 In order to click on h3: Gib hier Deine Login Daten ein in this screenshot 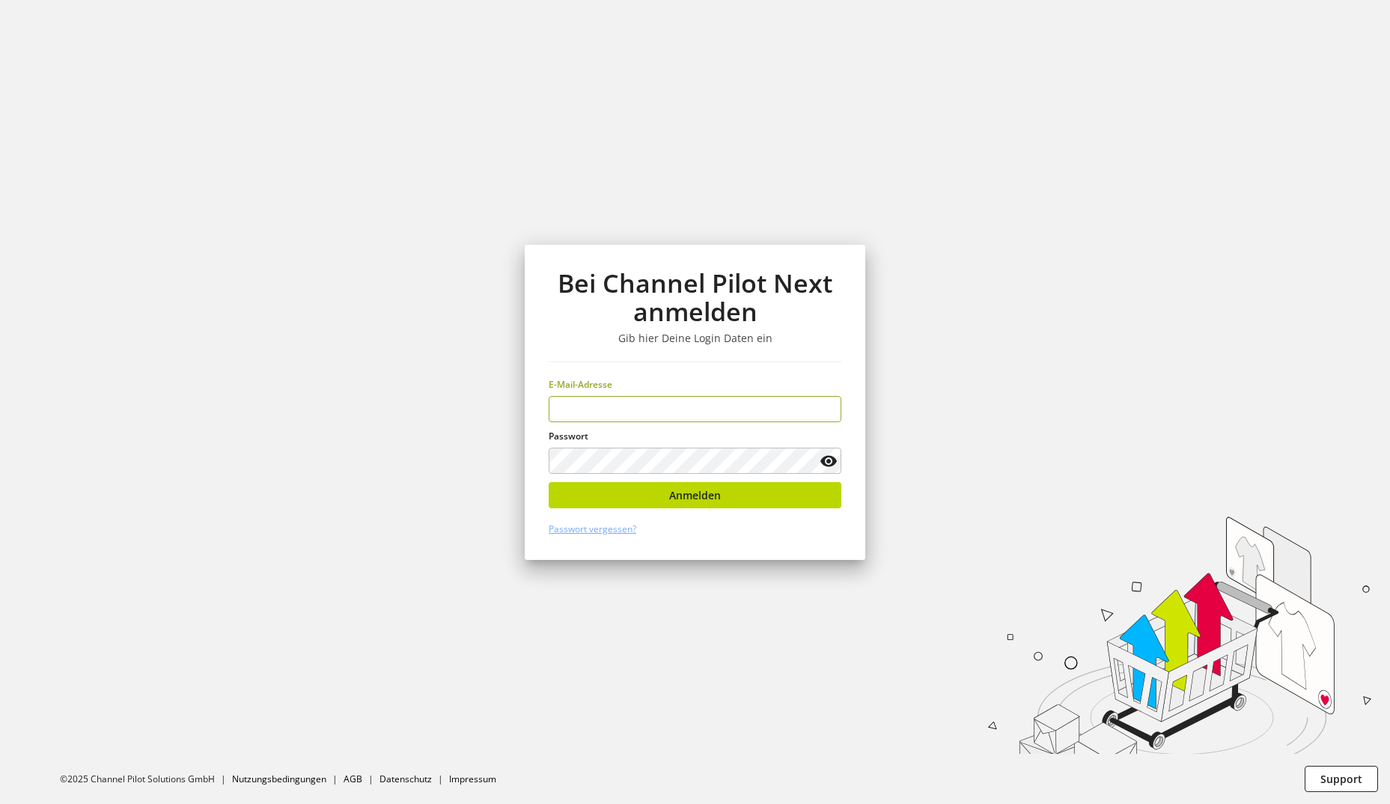, I will do `click(695, 338)`.